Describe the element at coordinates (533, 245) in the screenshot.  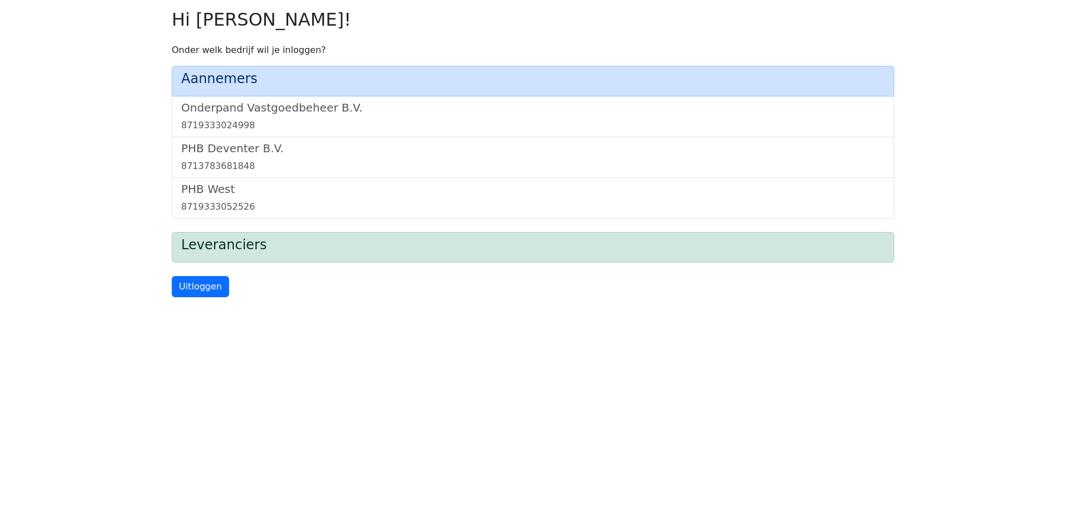
I see `h4: Leveranciers` at that location.